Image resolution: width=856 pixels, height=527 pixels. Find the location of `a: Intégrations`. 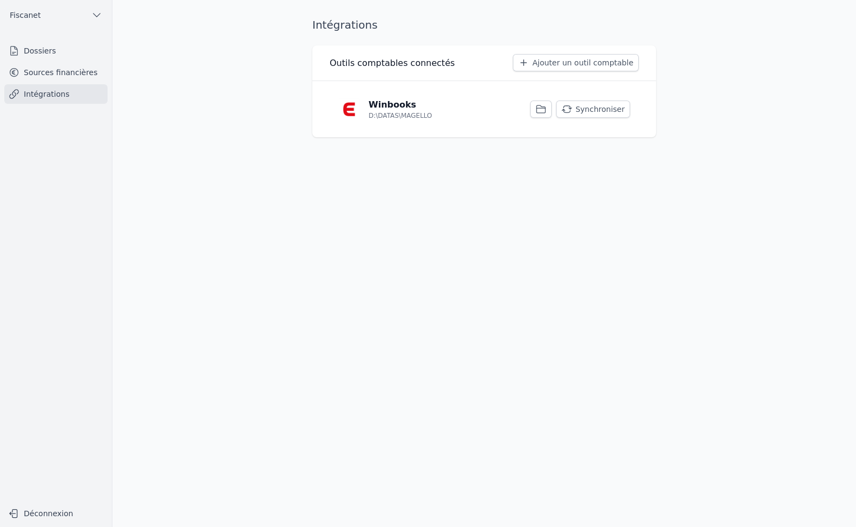

a: Intégrations is located at coordinates (56, 94).